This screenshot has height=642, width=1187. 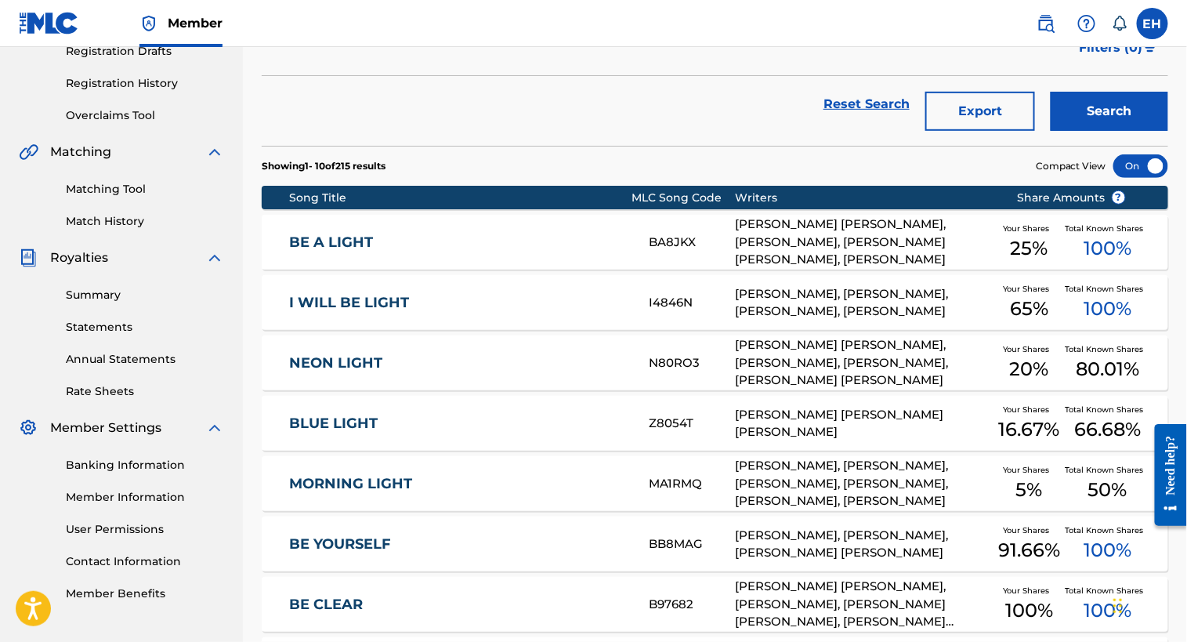 What do you see at coordinates (145, 327) in the screenshot?
I see `a: Statements` at bounding box center [145, 327].